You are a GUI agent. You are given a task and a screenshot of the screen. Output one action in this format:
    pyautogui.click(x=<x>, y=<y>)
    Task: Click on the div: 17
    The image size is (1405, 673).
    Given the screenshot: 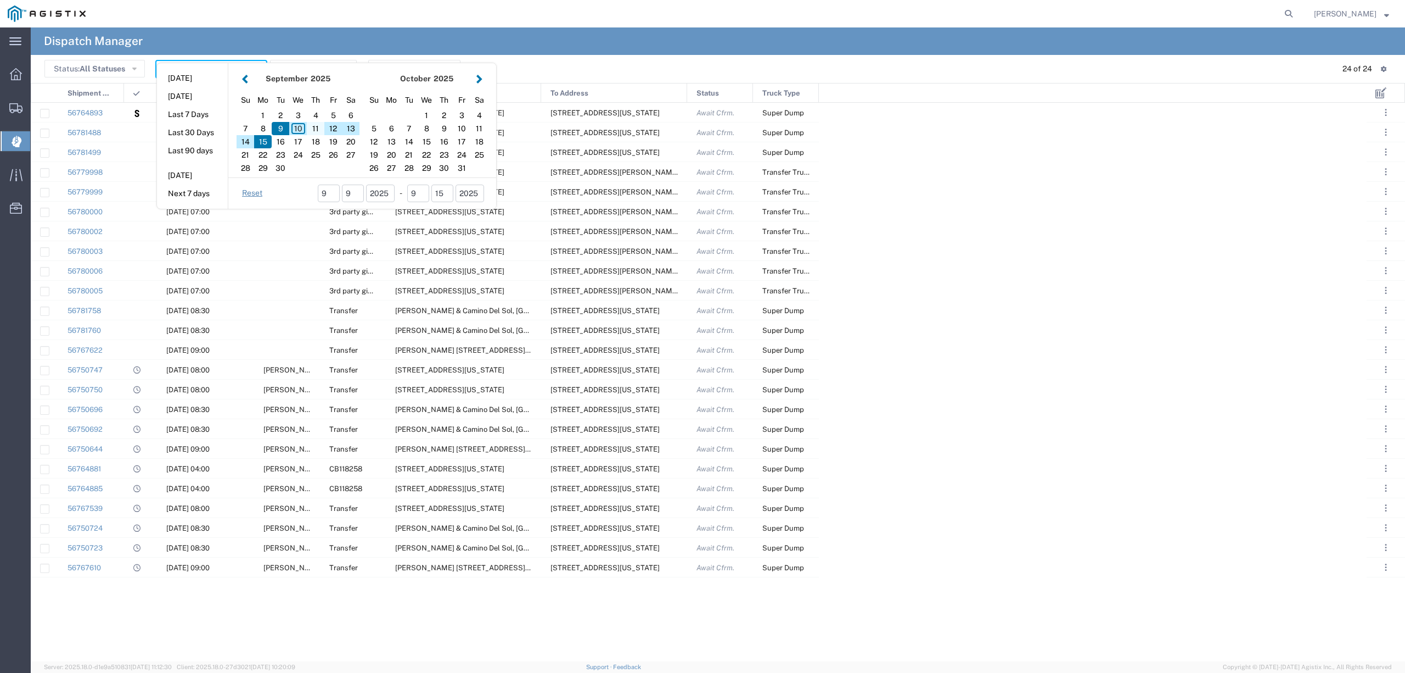 What is the action you would take?
    pyautogui.click(x=298, y=142)
    